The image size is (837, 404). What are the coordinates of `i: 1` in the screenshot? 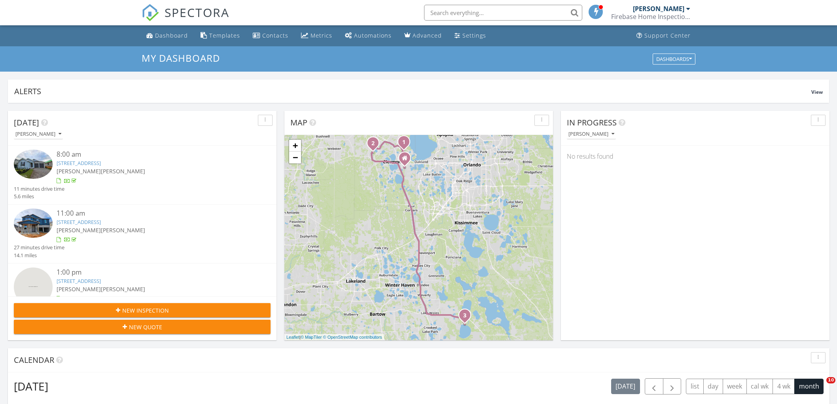 It's located at (404, 142).